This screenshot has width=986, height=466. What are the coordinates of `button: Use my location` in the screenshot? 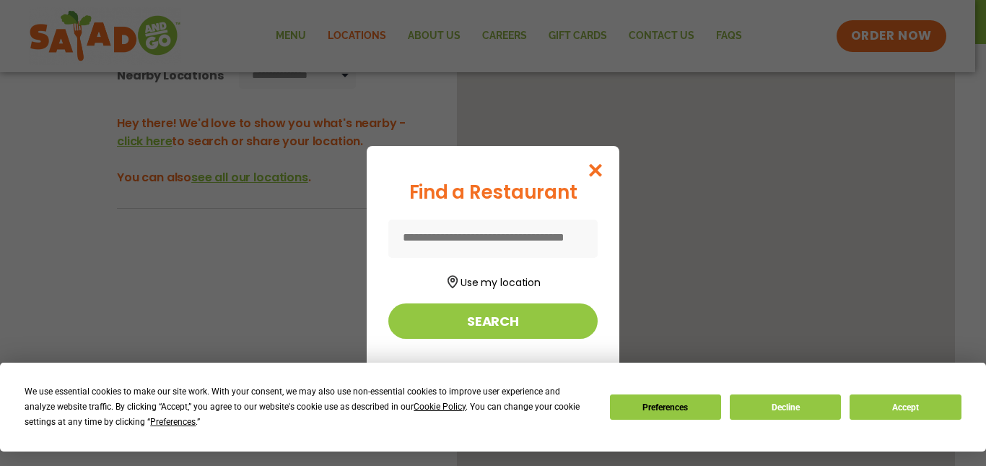 It's located at (493, 280).